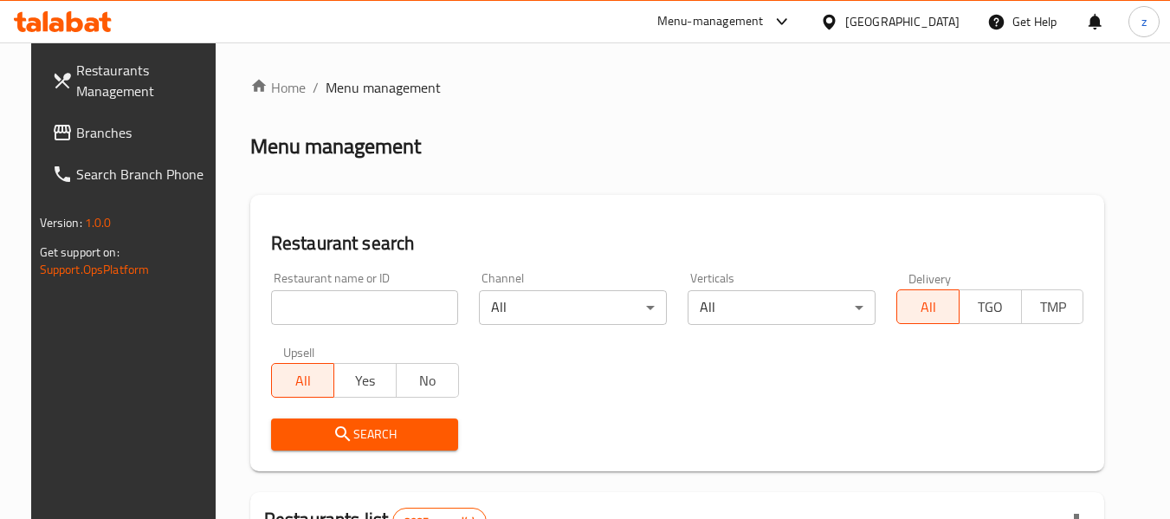 This screenshot has height=519, width=1170. Describe the element at coordinates (132, 81) in the screenshot. I see `a: Restaurants Management` at that location.